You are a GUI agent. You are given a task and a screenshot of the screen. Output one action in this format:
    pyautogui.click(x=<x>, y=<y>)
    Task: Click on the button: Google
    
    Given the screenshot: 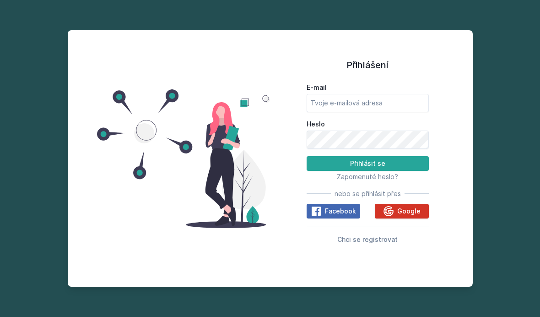 What is the action you would take?
    pyautogui.click(x=401, y=211)
    